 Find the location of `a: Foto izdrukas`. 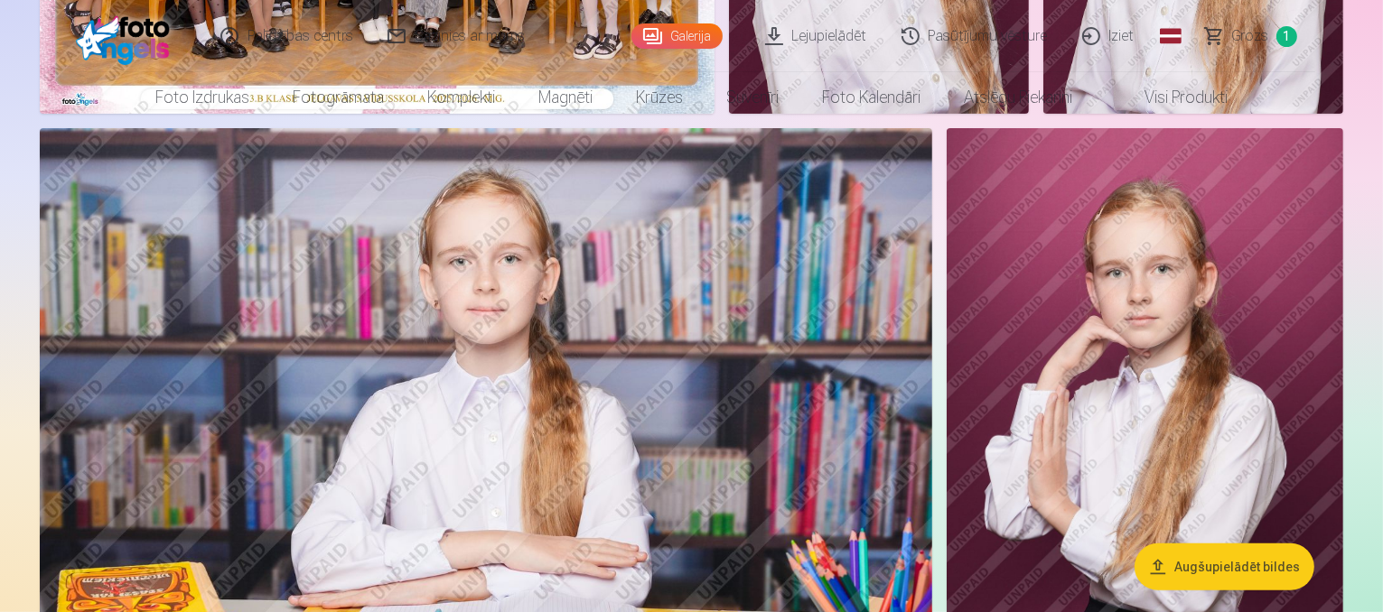

a: Foto izdrukas is located at coordinates (202, 98).